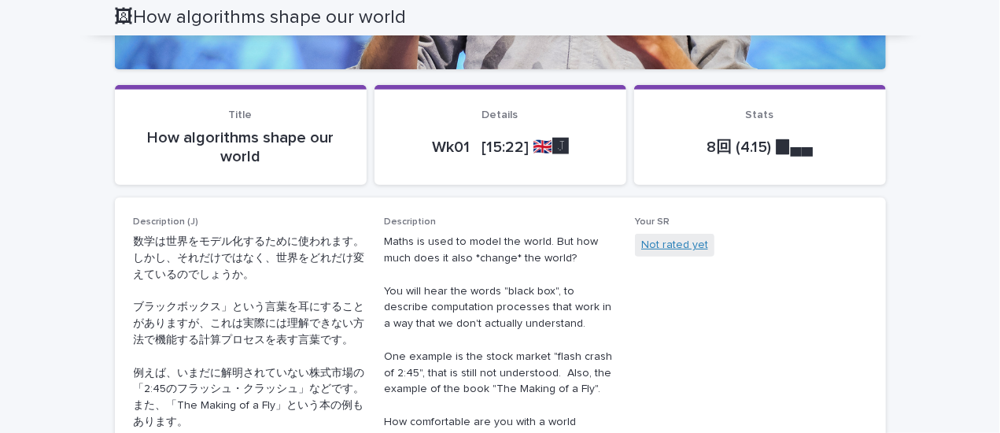  What do you see at coordinates (500, 147) in the screenshot?
I see `p: Wk01 [15:22] 🇬🇧🅹️` at bounding box center [500, 147].